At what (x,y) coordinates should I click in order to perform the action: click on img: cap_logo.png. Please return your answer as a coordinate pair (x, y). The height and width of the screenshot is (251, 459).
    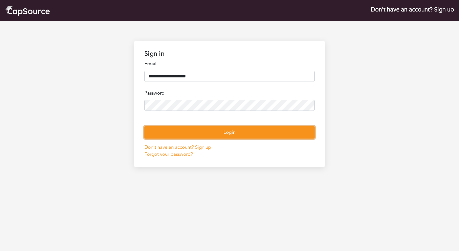
    Looking at the image, I should click on (27, 11).